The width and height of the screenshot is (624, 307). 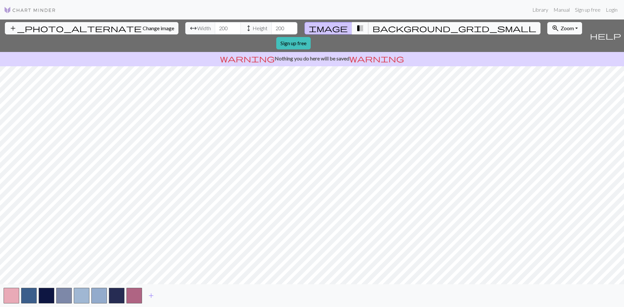 What do you see at coordinates (312, 59) in the screenshot?
I see `p: Nothing you do here will be saved` at bounding box center [312, 59].